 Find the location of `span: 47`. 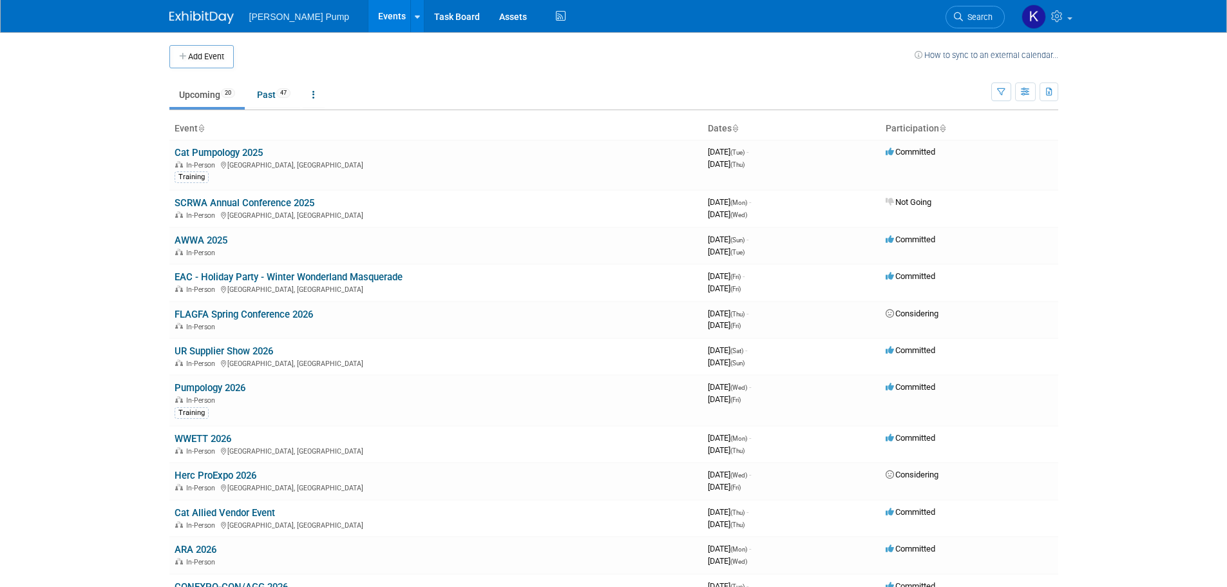

span: 47 is located at coordinates (283, 93).